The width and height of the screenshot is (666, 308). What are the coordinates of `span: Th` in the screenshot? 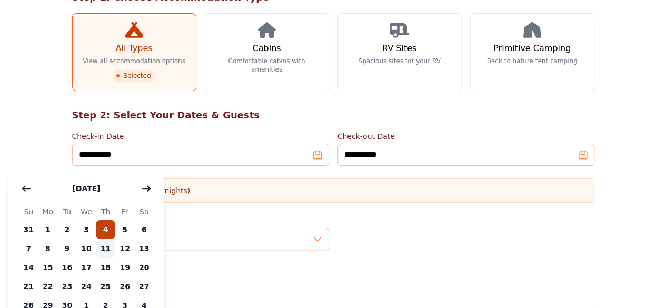 It's located at (105, 212).